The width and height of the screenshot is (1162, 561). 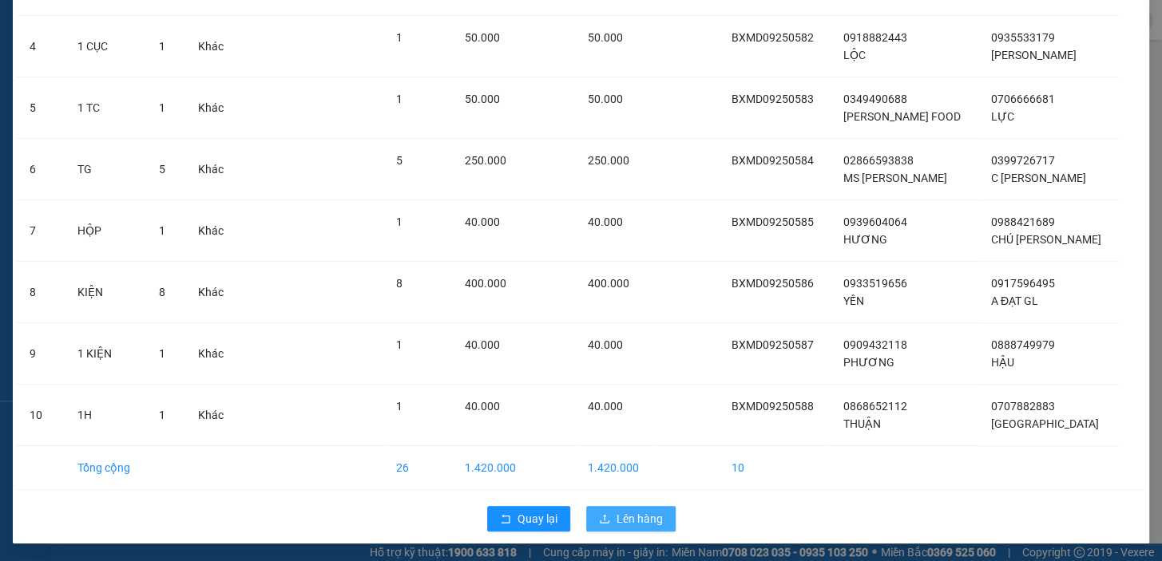 I want to click on span: BXMD09250588, so click(x=771, y=406).